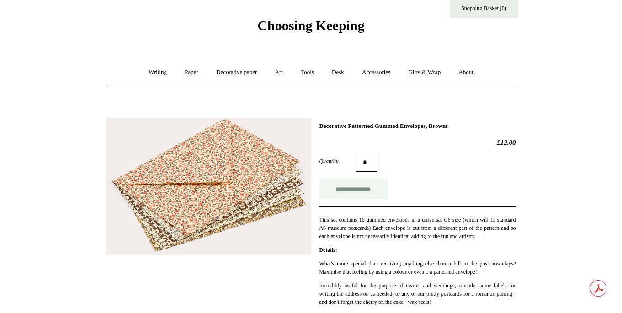 The height and width of the screenshot is (313, 622). I want to click on p: Incredibly useful for the purpose of invites and weddings, consider some labels for writing the a..., so click(417, 294).